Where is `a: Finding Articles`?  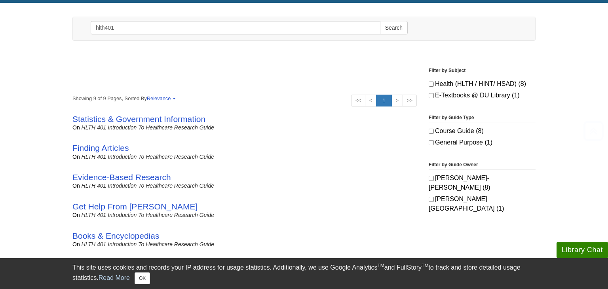
a: Finding Articles is located at coordinates (101, 148).